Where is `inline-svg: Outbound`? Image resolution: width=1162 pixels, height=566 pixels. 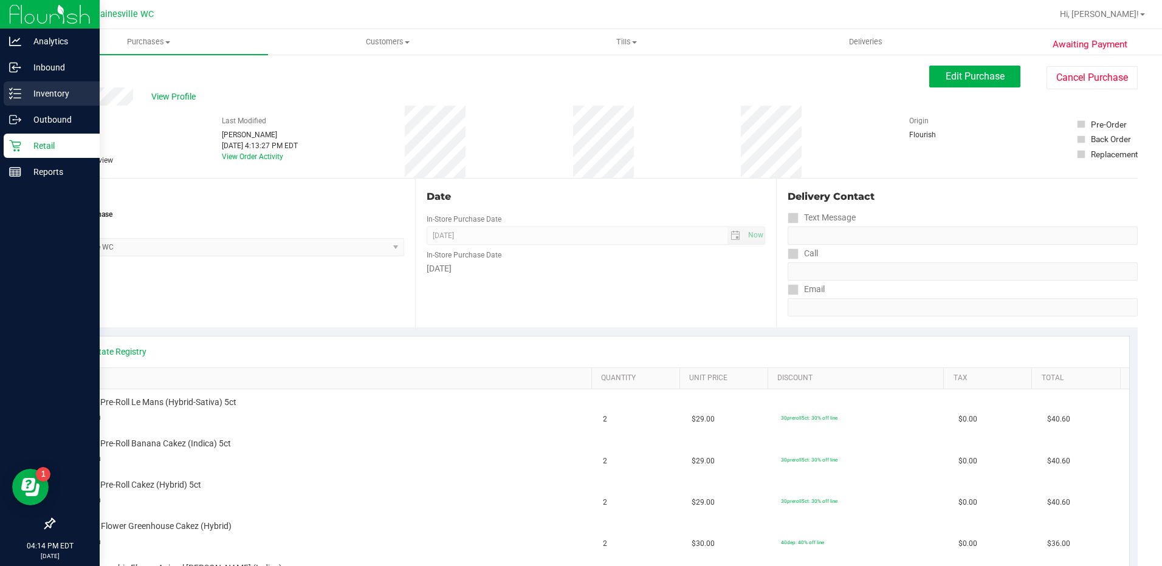
inline-svg: Outbound is located at coordinates (15, 120).